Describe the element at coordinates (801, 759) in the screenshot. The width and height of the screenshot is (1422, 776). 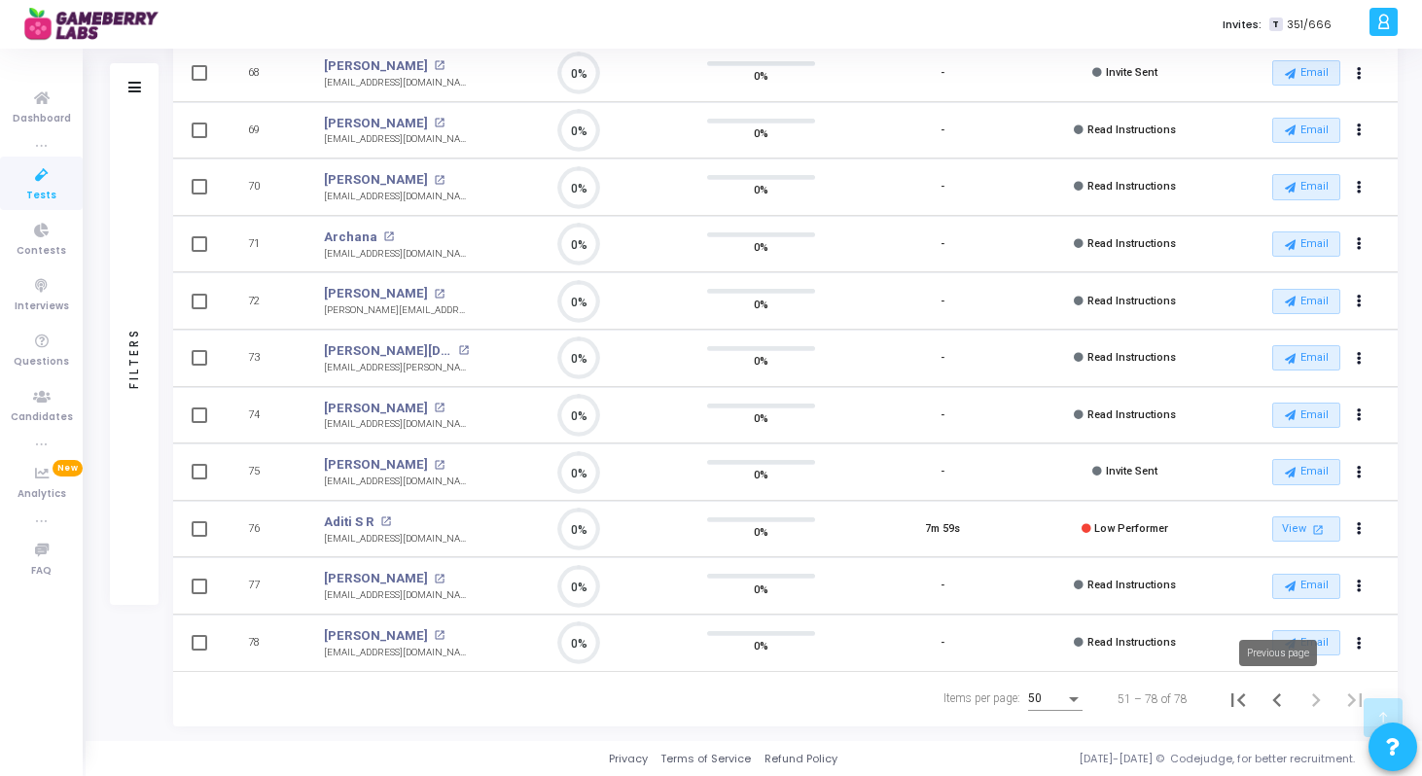
I see `a: Refund Policy` at that location.